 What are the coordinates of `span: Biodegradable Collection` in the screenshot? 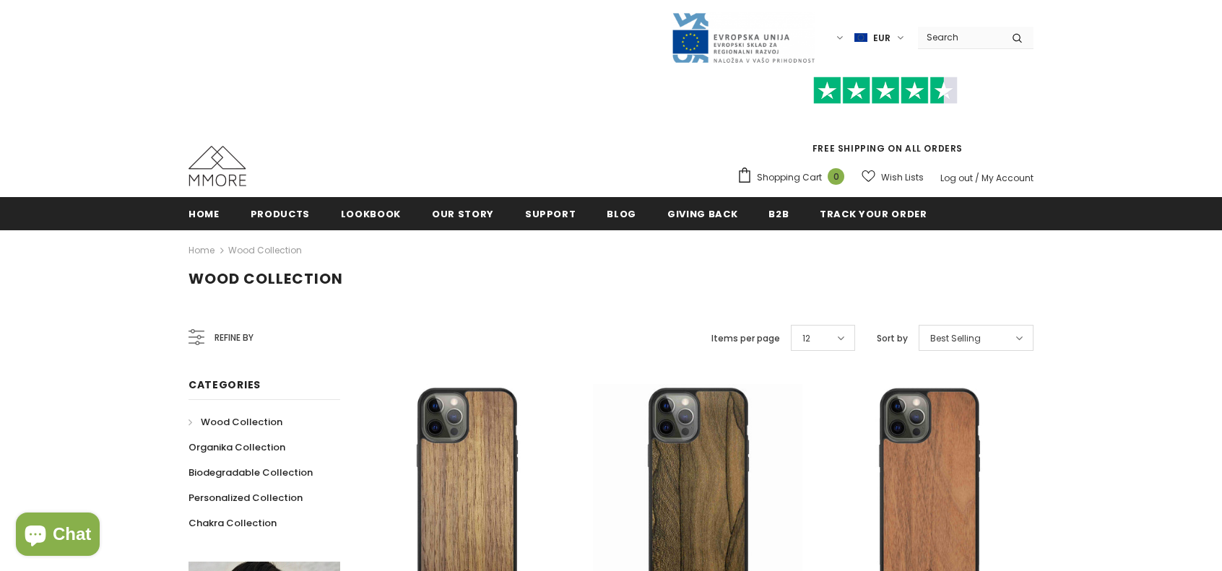 It's located at (251, 472).